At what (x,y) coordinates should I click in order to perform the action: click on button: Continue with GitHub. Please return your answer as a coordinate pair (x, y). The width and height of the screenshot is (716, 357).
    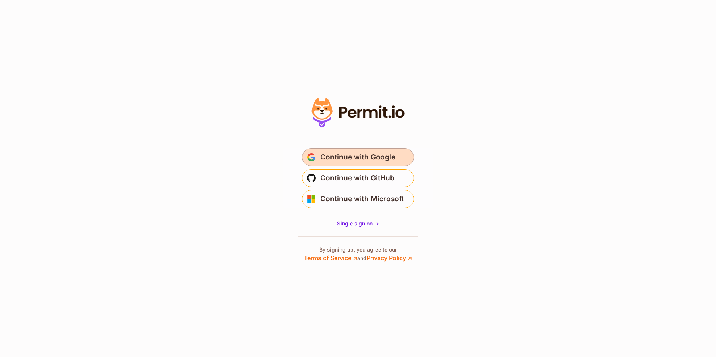
    Looking at the image, I should click on (358, 178).